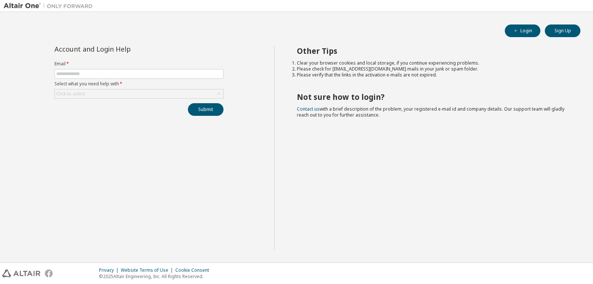 The height and width of the screenshot is (284, 593). What do you see at coordinates (156, 276) in the screenshot?
I see `p: © 2025 Altair Engineering, Inc. All Rights Reserved.` at bounding box center [156, 276].